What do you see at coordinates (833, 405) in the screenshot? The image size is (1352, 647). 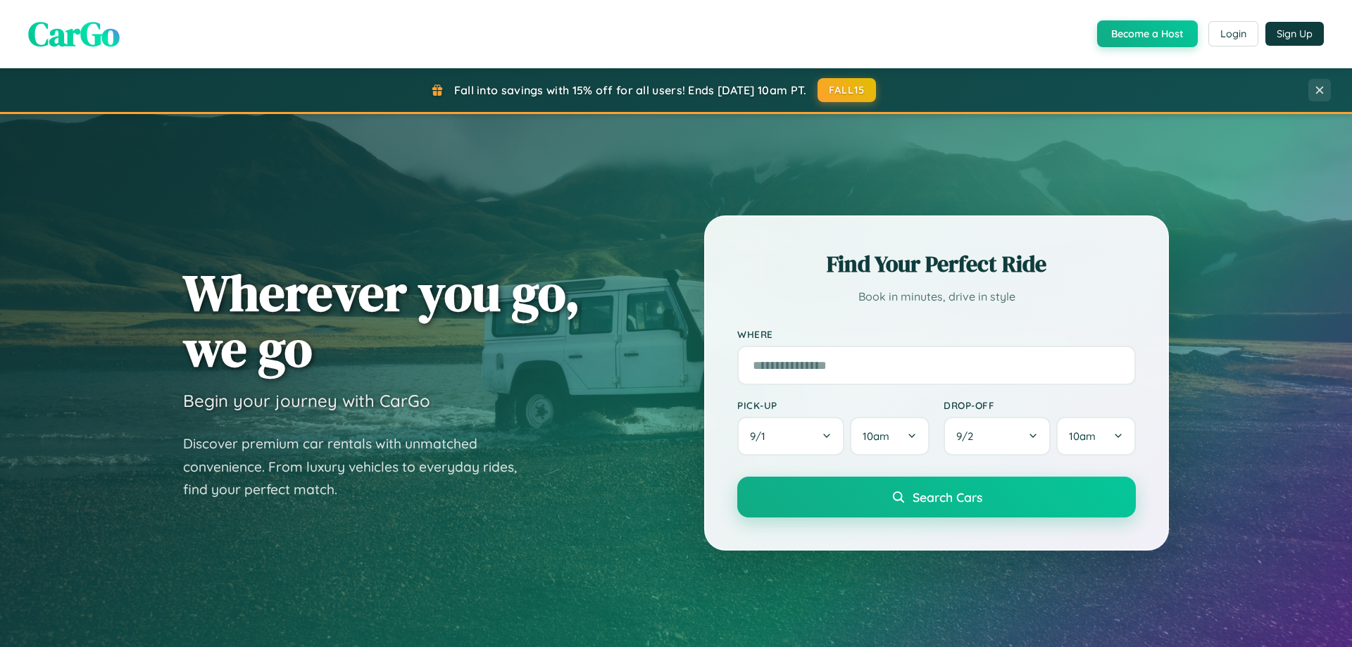 I see `label: Pick-up` at bounding box center [833, 405].